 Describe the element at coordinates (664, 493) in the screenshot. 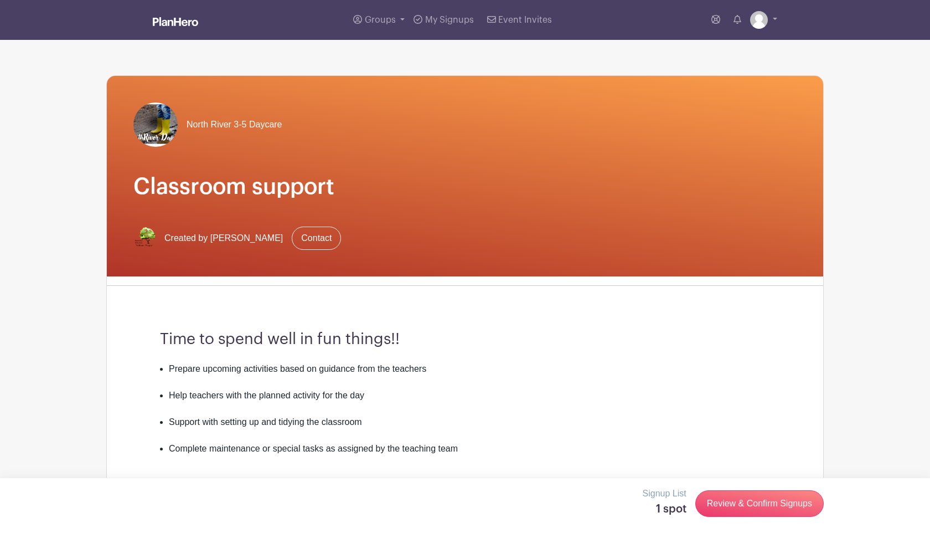

I see `p: Signup List` at that location.